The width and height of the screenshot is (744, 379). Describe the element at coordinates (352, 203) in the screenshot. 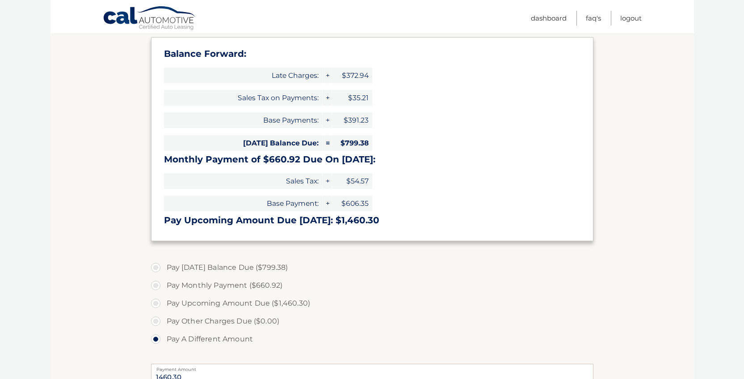

I see `span: $606.35` at that location.